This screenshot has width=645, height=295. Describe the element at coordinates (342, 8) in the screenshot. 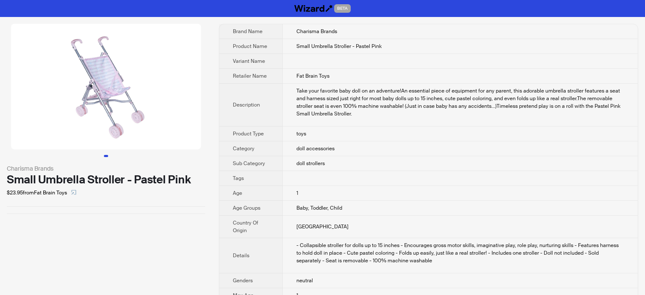

I see `span: BETA` at that location.